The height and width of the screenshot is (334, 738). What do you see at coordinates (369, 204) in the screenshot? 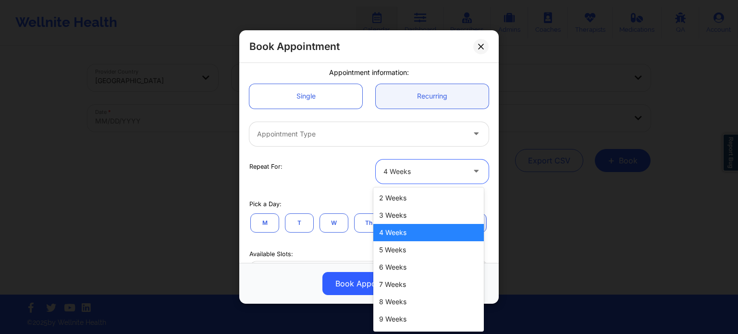
I see `div: Pick a Day:` at bounding box center [369, 204].